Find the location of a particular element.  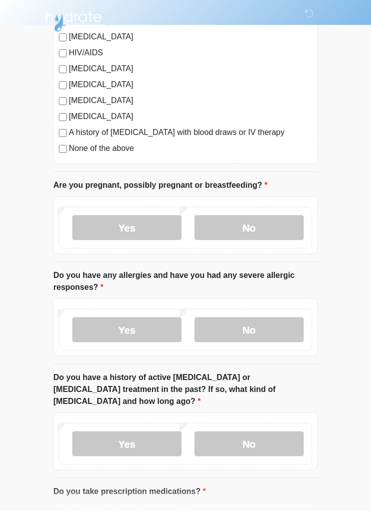

label: Are you pregnant, possibly pregnant or breastfeeding? is located at coordinates (160, 185).